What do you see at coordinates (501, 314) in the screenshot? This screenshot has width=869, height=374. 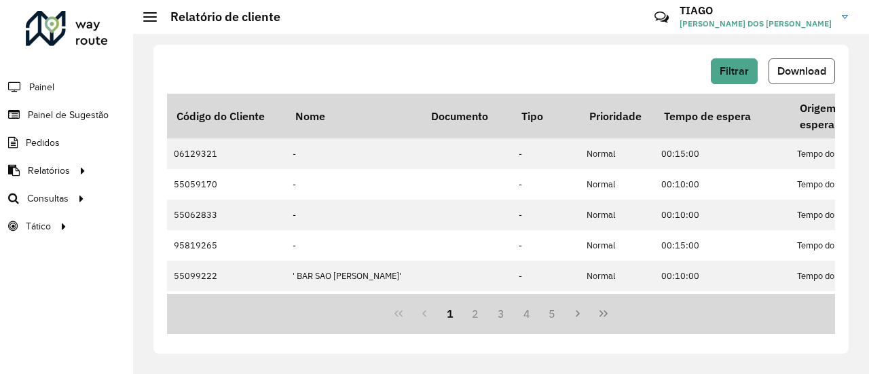 I see `button: 3` at bounding box center [501, 314].